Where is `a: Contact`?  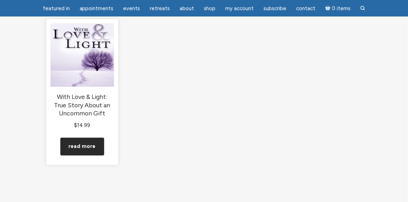
a: Contact is located at coordinates (306, 8).